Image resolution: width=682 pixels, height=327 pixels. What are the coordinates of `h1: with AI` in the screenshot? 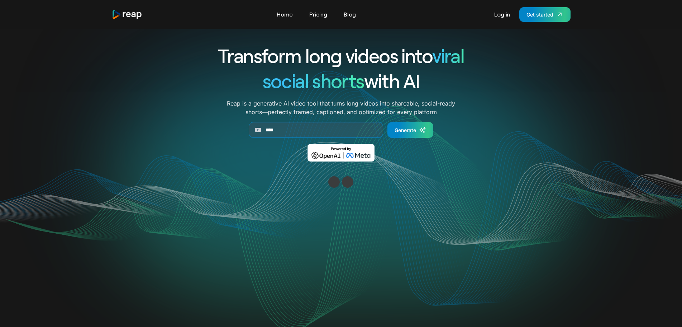 It's located at (341, 81).